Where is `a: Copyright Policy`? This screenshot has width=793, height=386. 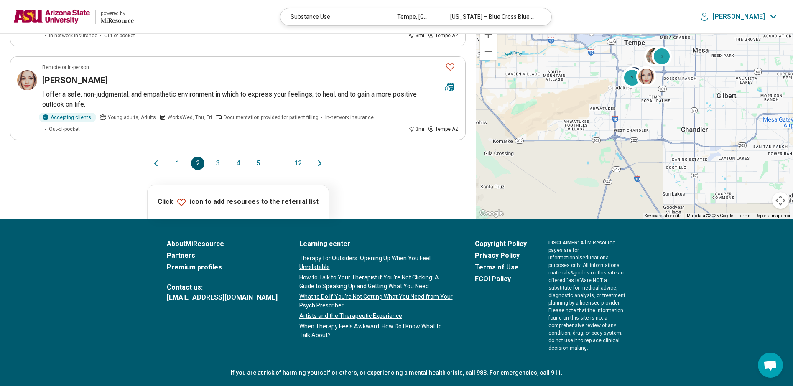 a: Copyright Policy is located at coordinates (501, 244).